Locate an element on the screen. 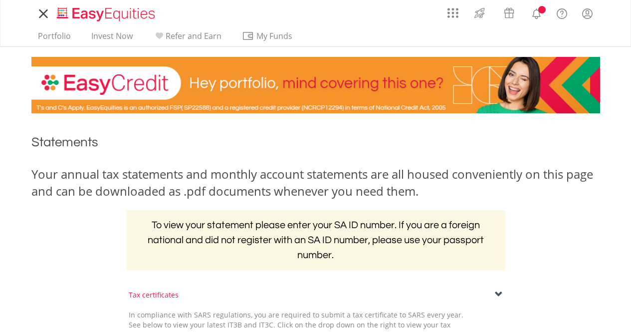  img: thrive-v2.svg is located at coordinates (480, 13).